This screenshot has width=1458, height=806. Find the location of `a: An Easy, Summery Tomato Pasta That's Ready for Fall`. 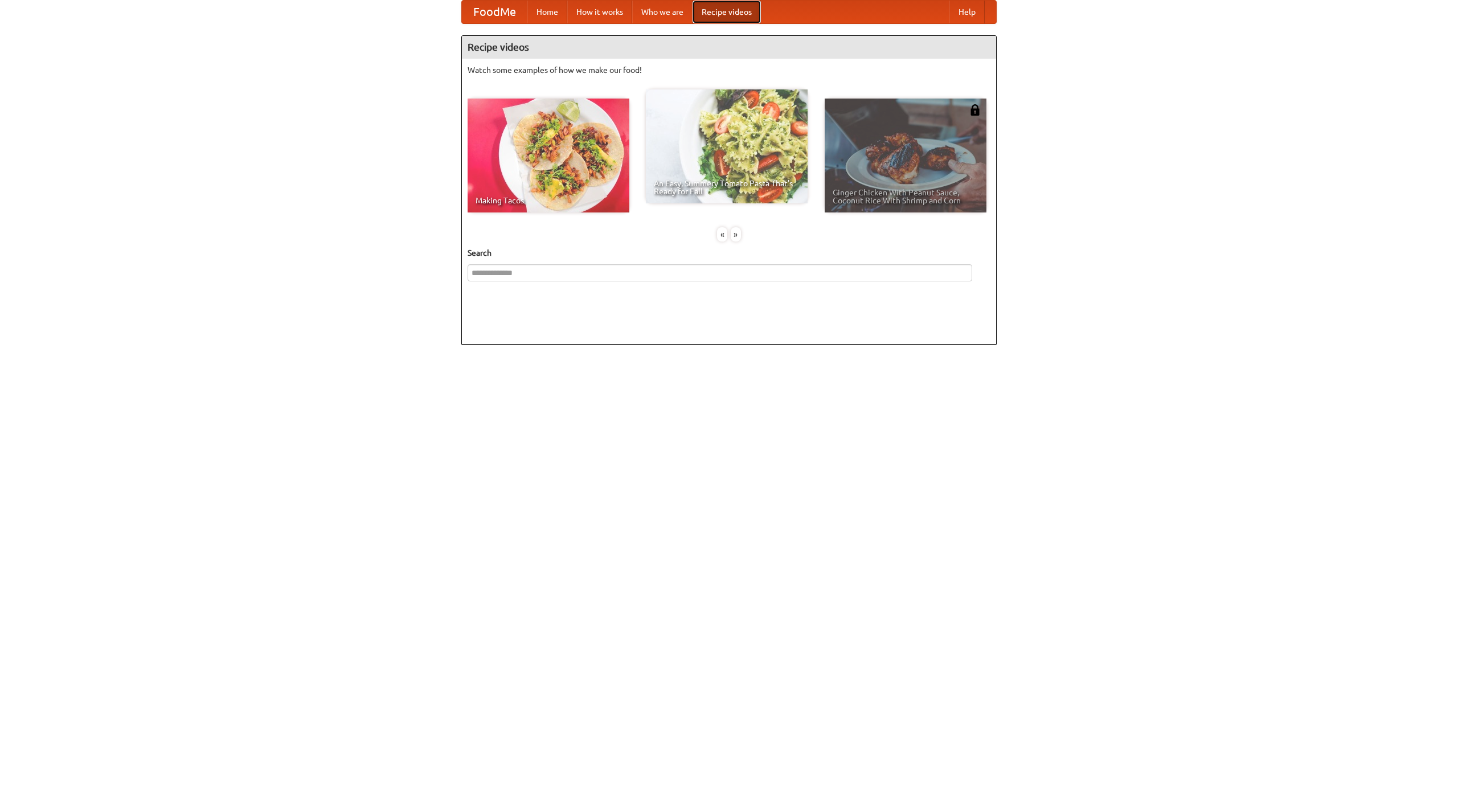

a: An Easy, Summery Tomato Pasta That's Ready for Fall is located at coordinates (727, 146).